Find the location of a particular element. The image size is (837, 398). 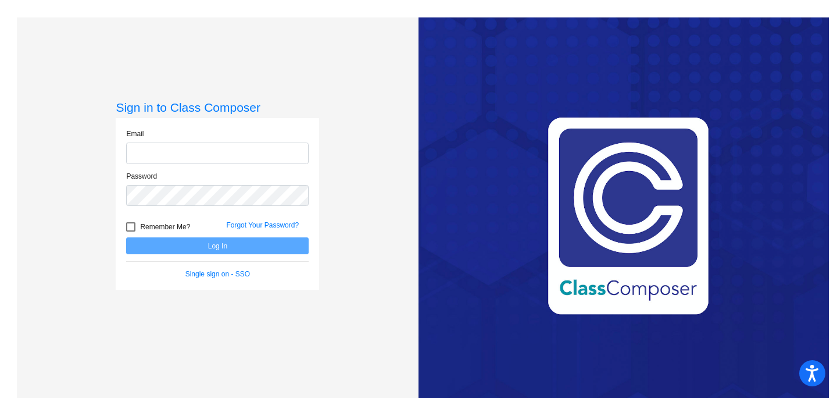

a: Forgot Your Password? is located at coordinates (262, 225).